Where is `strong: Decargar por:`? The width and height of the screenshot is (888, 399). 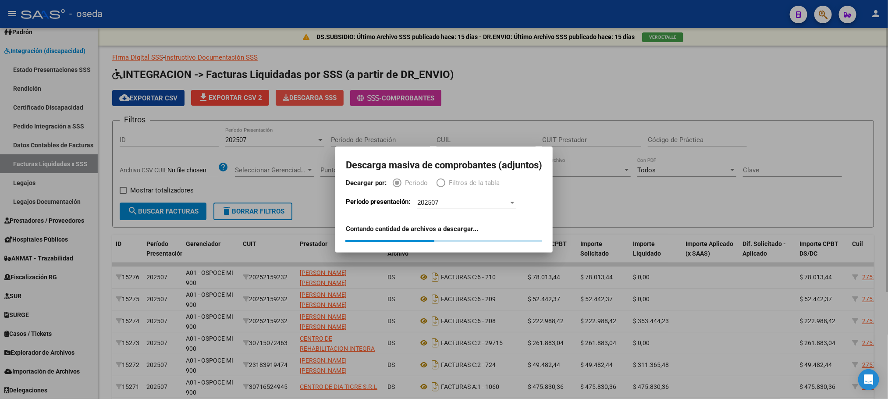 strong: Decargar por: is located at coordinates (366, 183).